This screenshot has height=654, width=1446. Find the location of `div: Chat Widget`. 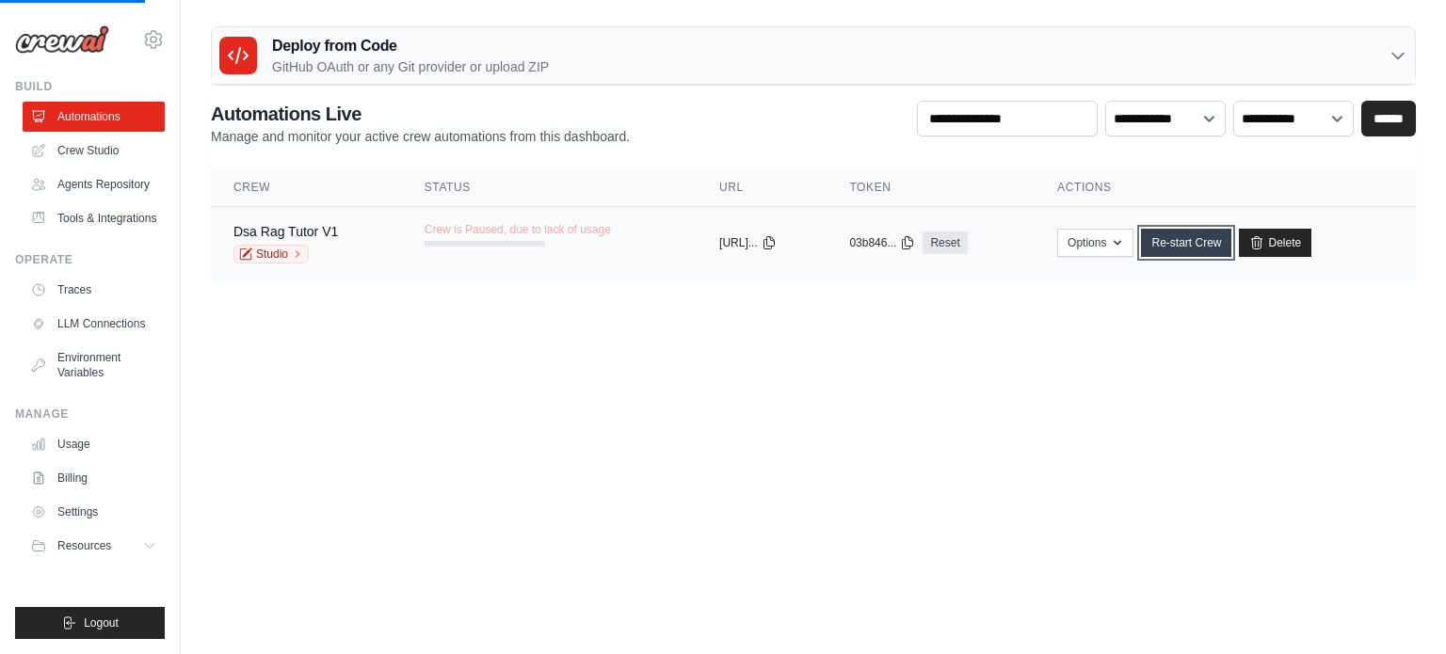

div: Chat Widget is located at coordinates (1399, 609).